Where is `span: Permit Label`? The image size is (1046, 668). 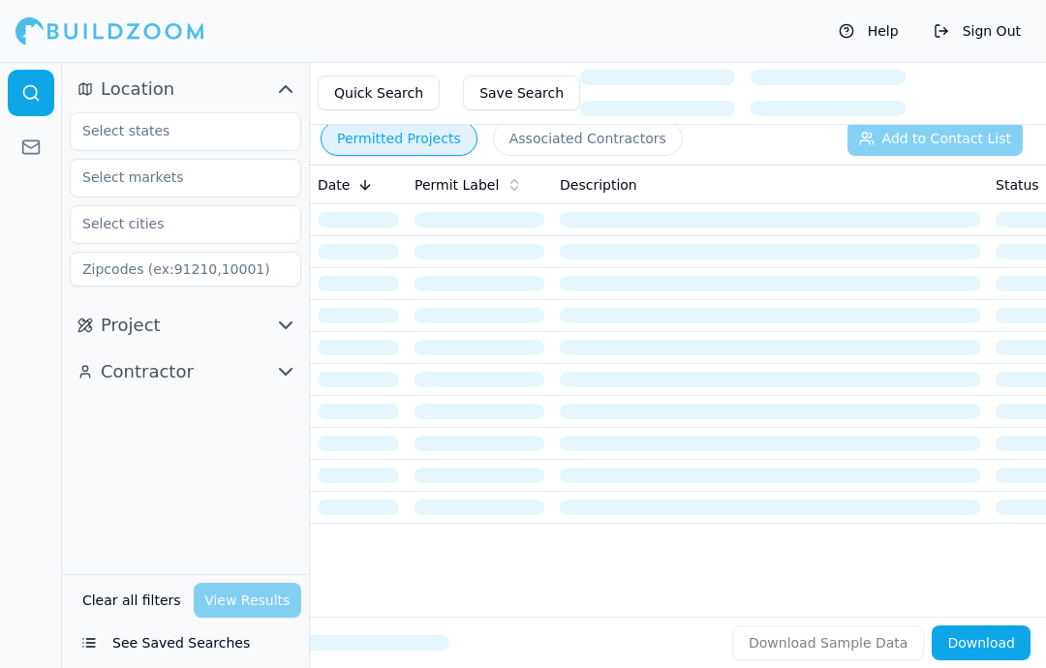
span: Permit Label is located at coordinates (456, 185).